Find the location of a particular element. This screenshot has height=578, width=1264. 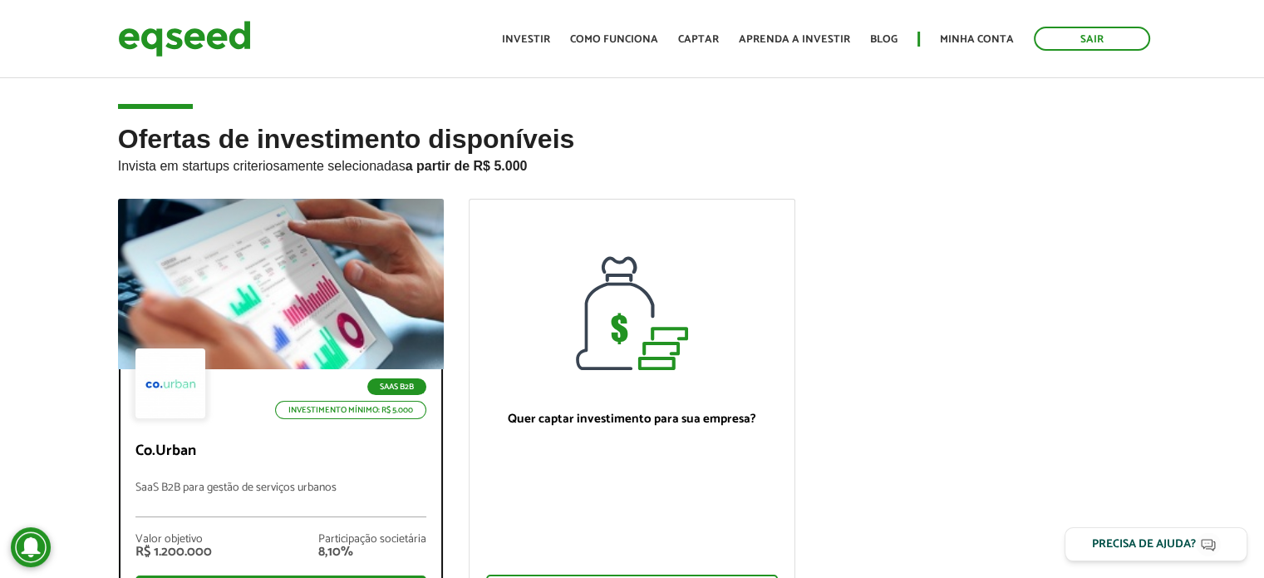

a: Sair is located at coordinates (1092, 38).